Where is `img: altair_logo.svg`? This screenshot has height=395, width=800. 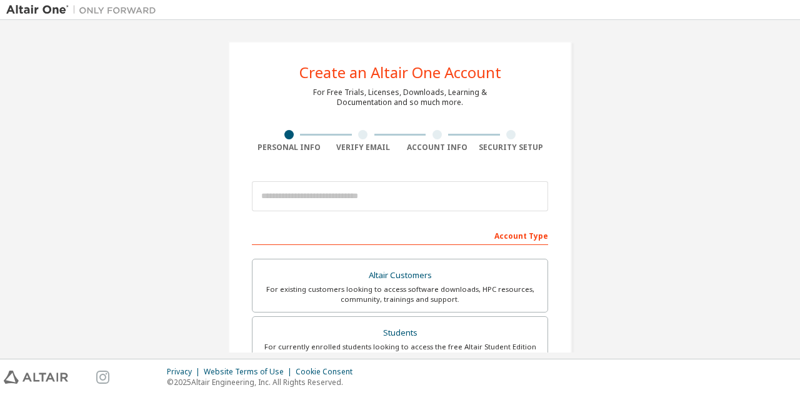 img: altair_logo.svg is located at coordinates (36, 377).